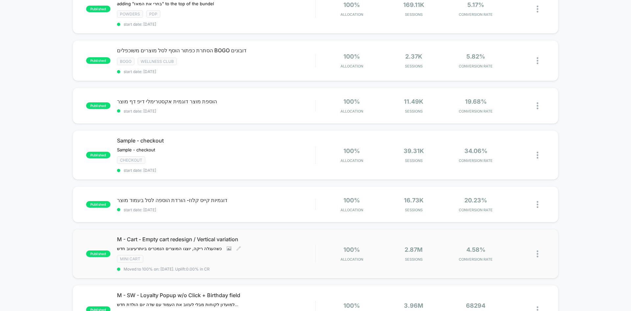 The image size is (631, 311). I want to click on span: adding "בחרי את המאז" to the top of the bundel, so click(165, 4).